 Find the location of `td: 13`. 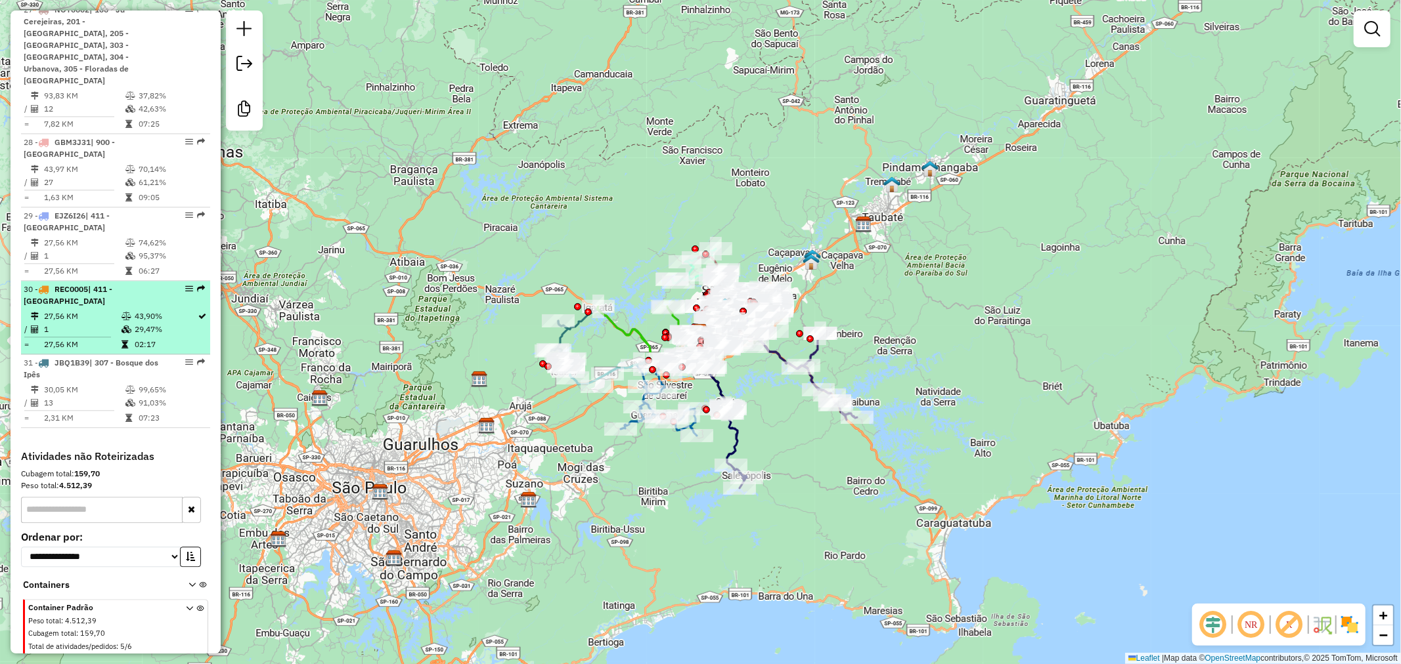

td: 13 is located at coordinates (84, 403).